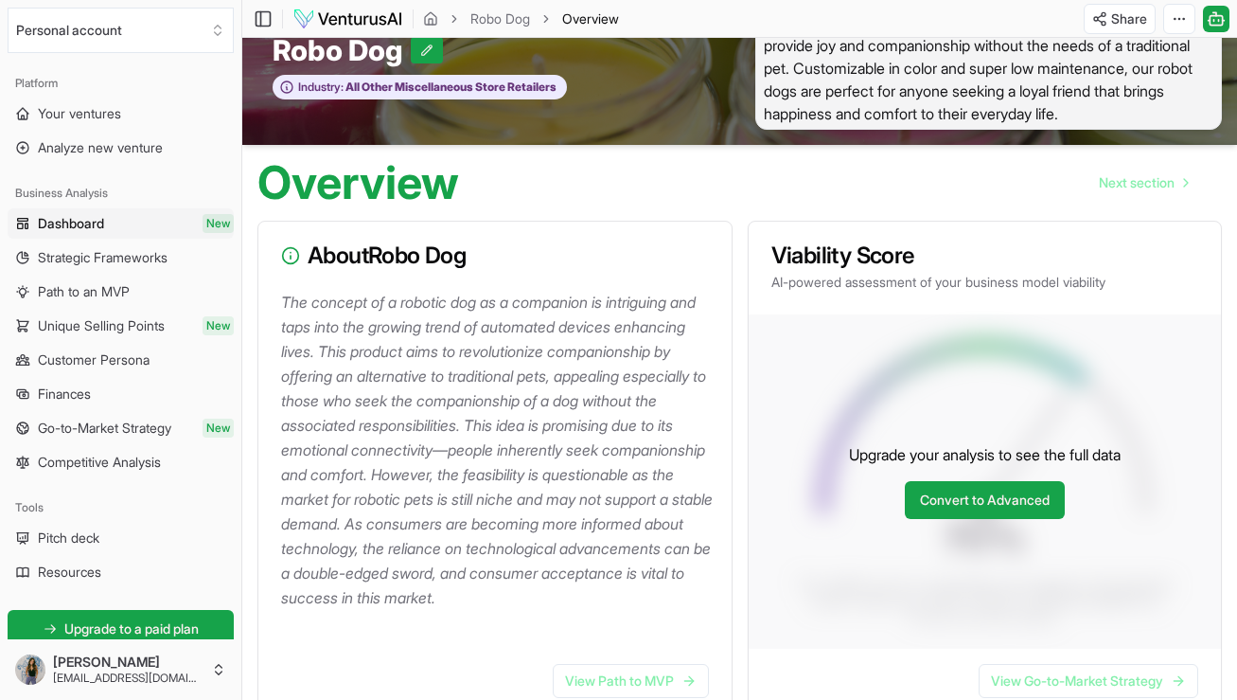 This screenshot has height=700, width=1237. I want to click on button: Industry:All Other Miscellaneous Store Retailers, so click(419, 87).